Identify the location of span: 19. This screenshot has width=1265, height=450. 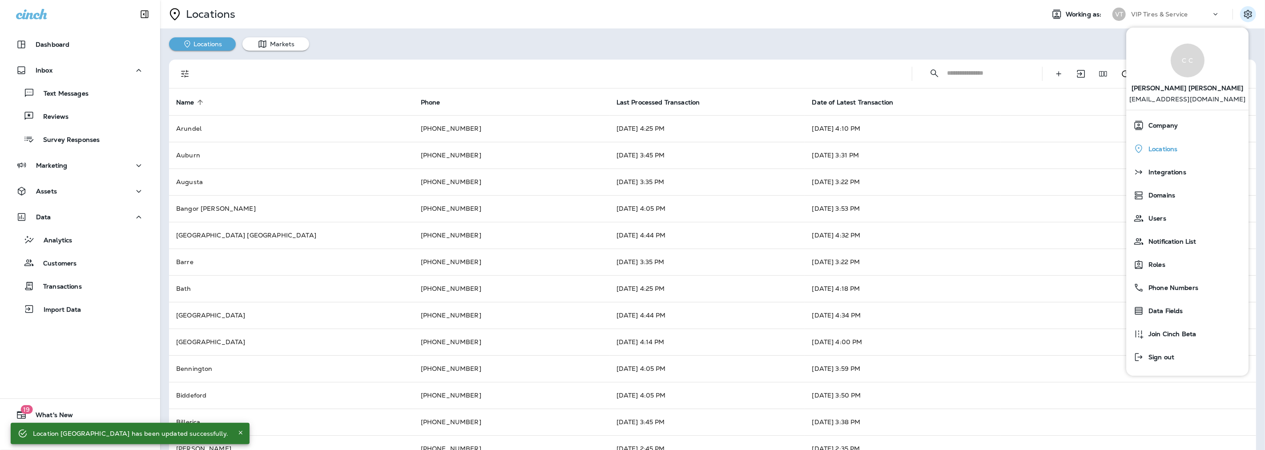
(26, 410).